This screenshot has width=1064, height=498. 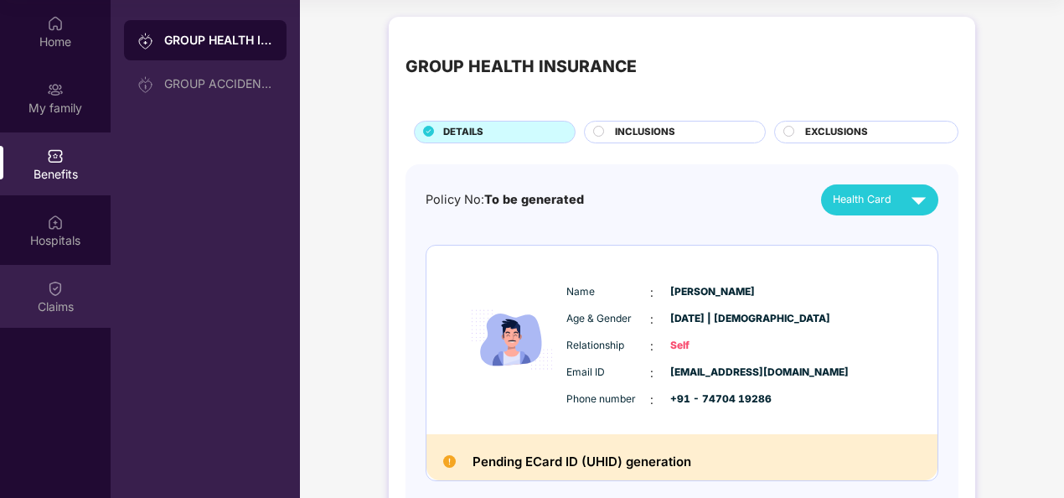 I want to click on img: Pending, so click(x=449, y=461).